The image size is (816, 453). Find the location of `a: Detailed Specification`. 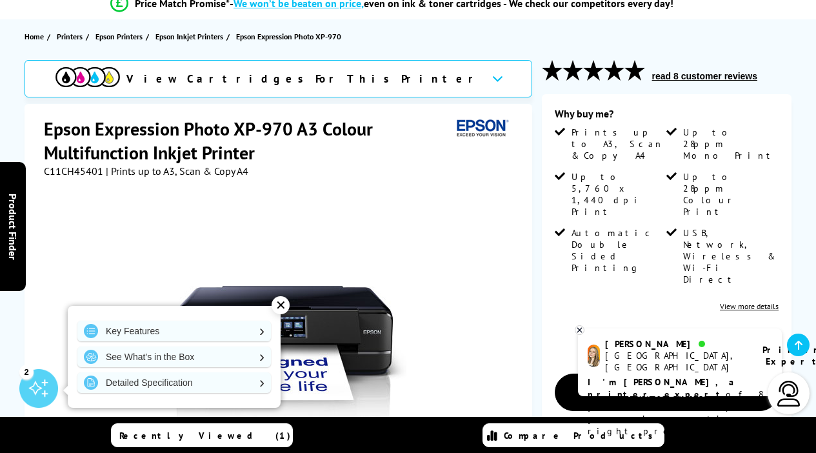

a: Detailed Specification is located at coordinates (174, 383).